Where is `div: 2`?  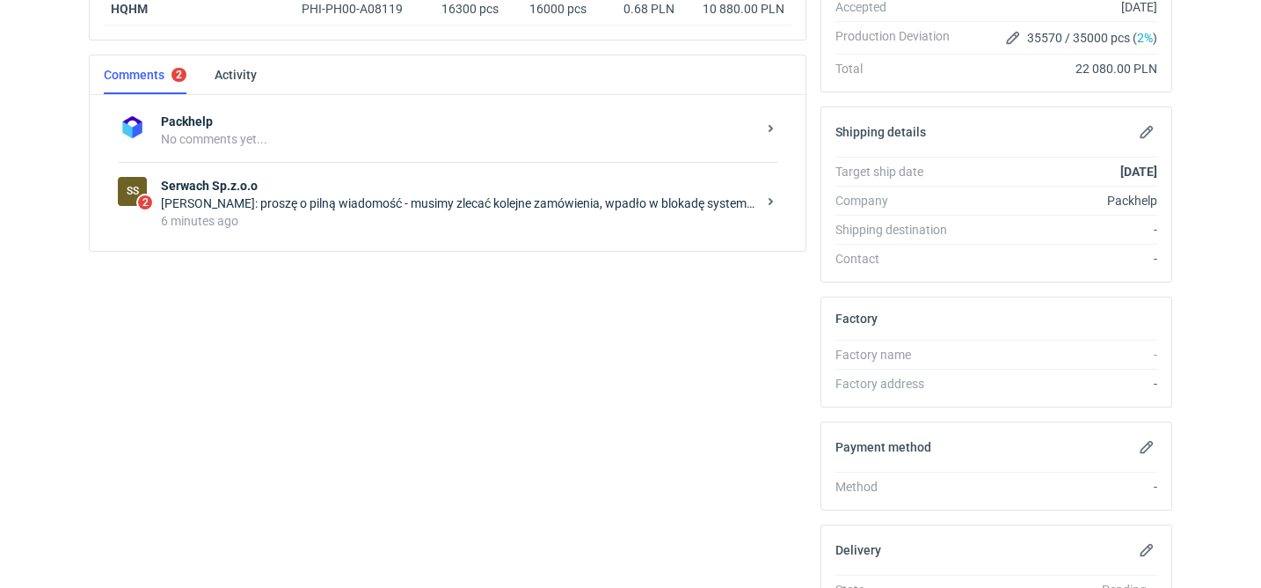 div: 2 is located at coordinates (179, 75).